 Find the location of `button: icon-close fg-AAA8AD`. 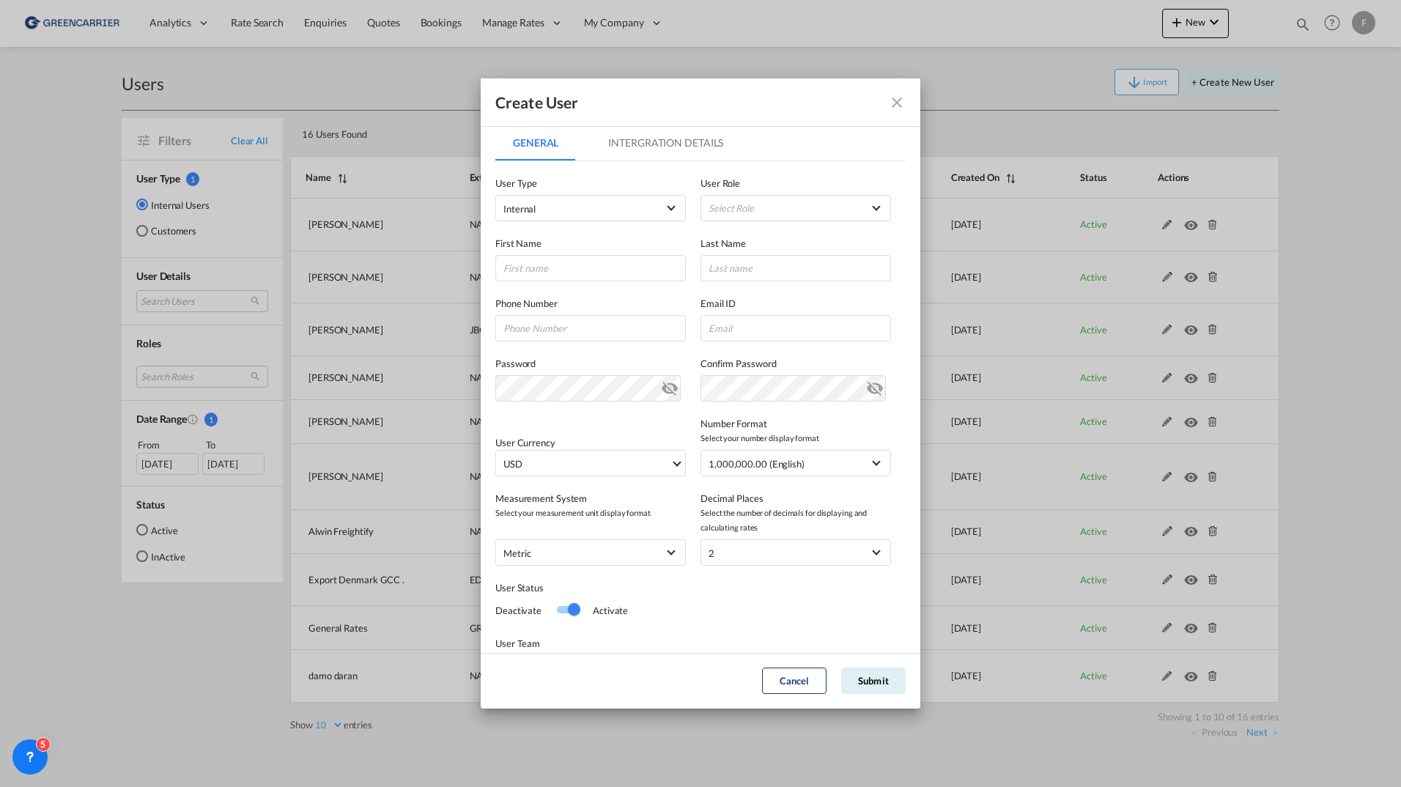

button: icon-close fg-AAA8AD is located at coordinates (897, 103).